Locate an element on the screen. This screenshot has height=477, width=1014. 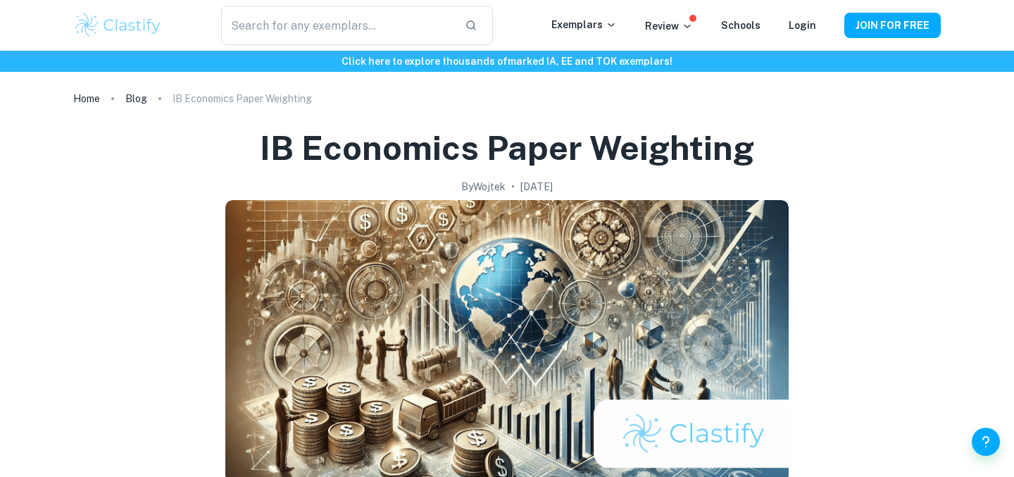
h6: Click here to explore thousands of marked IA, EE and TOK exemplars ! is located at coordinates (507, 61).